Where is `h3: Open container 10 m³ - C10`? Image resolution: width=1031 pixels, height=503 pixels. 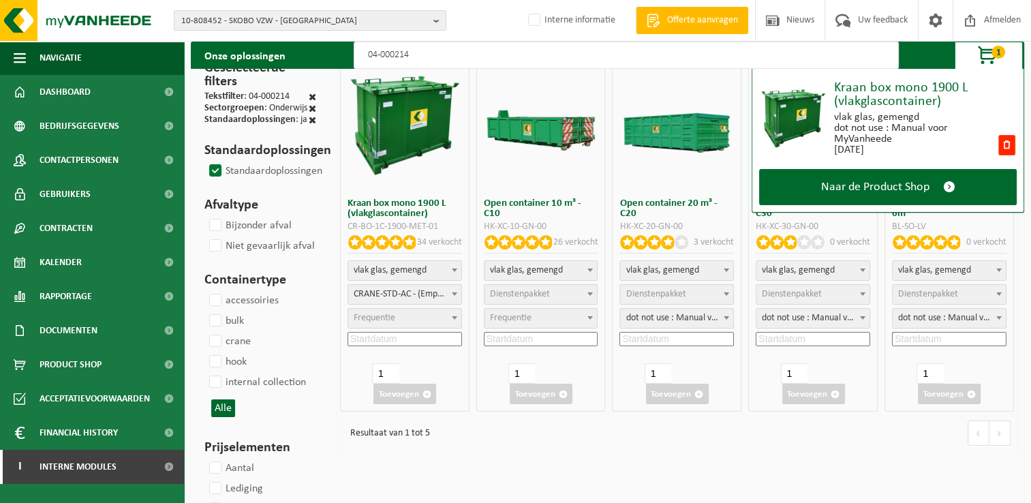 h3: Open container 10 m³ - C10 is located at coordinates (541, 209).